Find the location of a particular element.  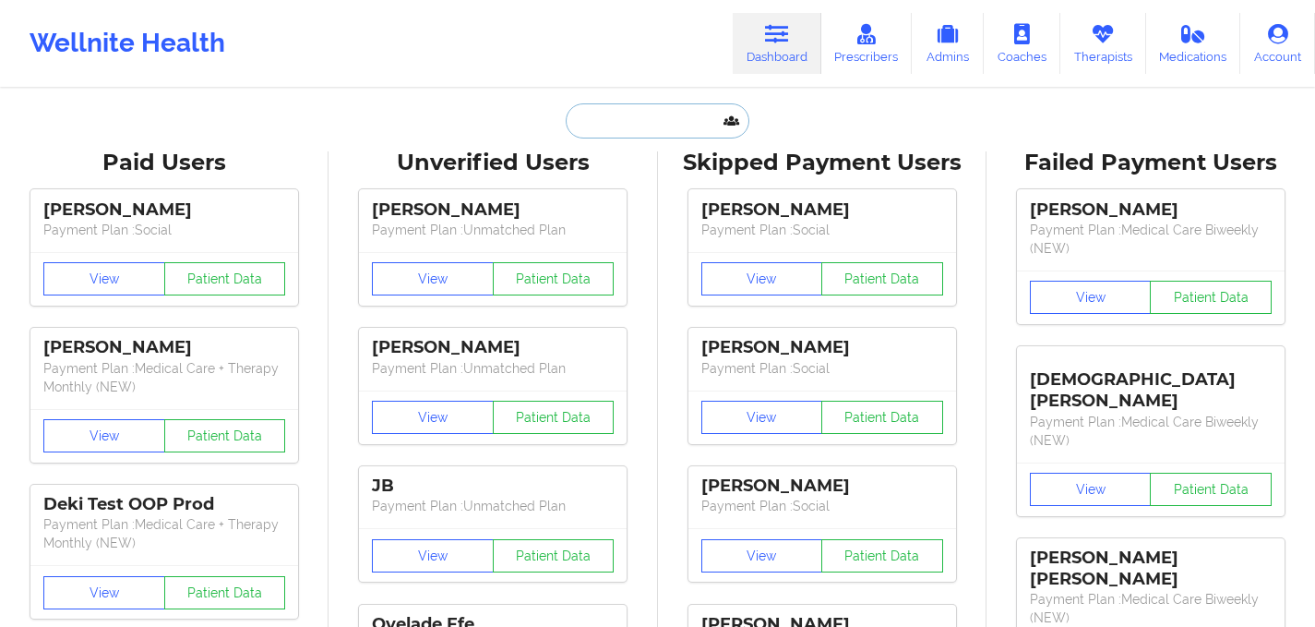

a: Dashboard is located at coordinates (777, 43).